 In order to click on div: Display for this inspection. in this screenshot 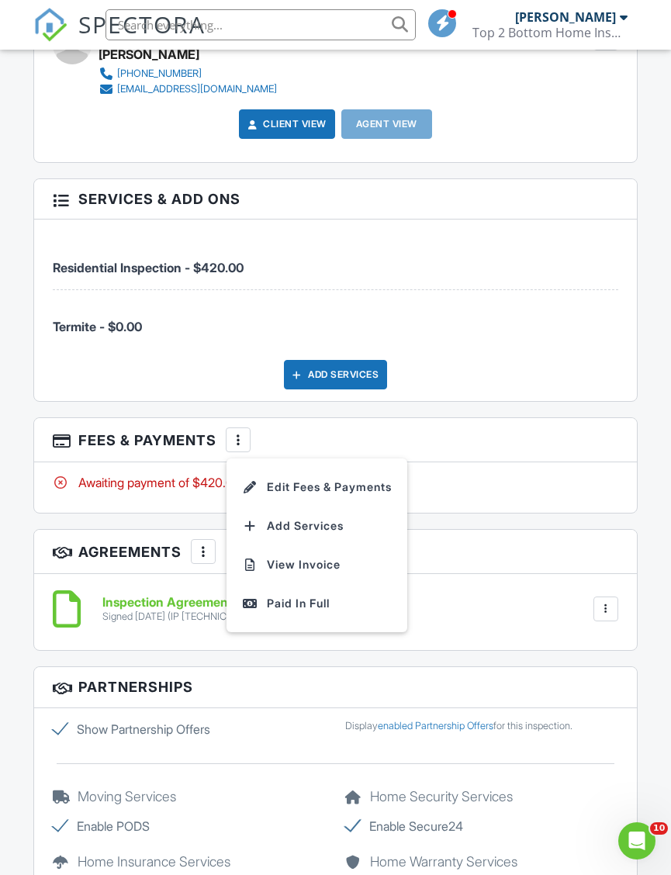, I will do `click(482, 726)`.